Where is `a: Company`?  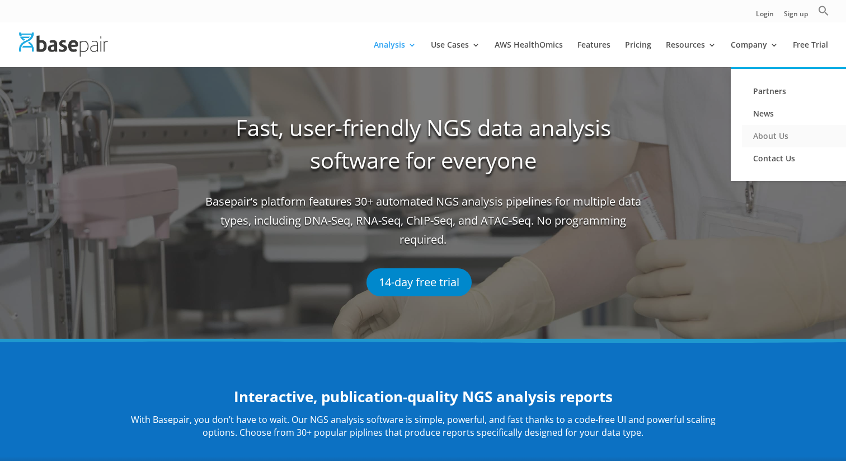
a: Company is located at coordinates (755, 54).